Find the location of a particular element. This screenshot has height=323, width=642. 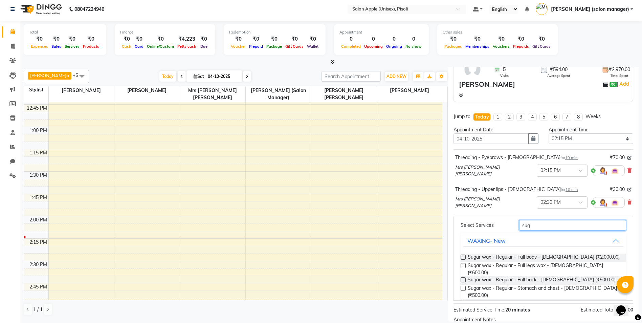

li: 4 is located at coordinates (532, 117).